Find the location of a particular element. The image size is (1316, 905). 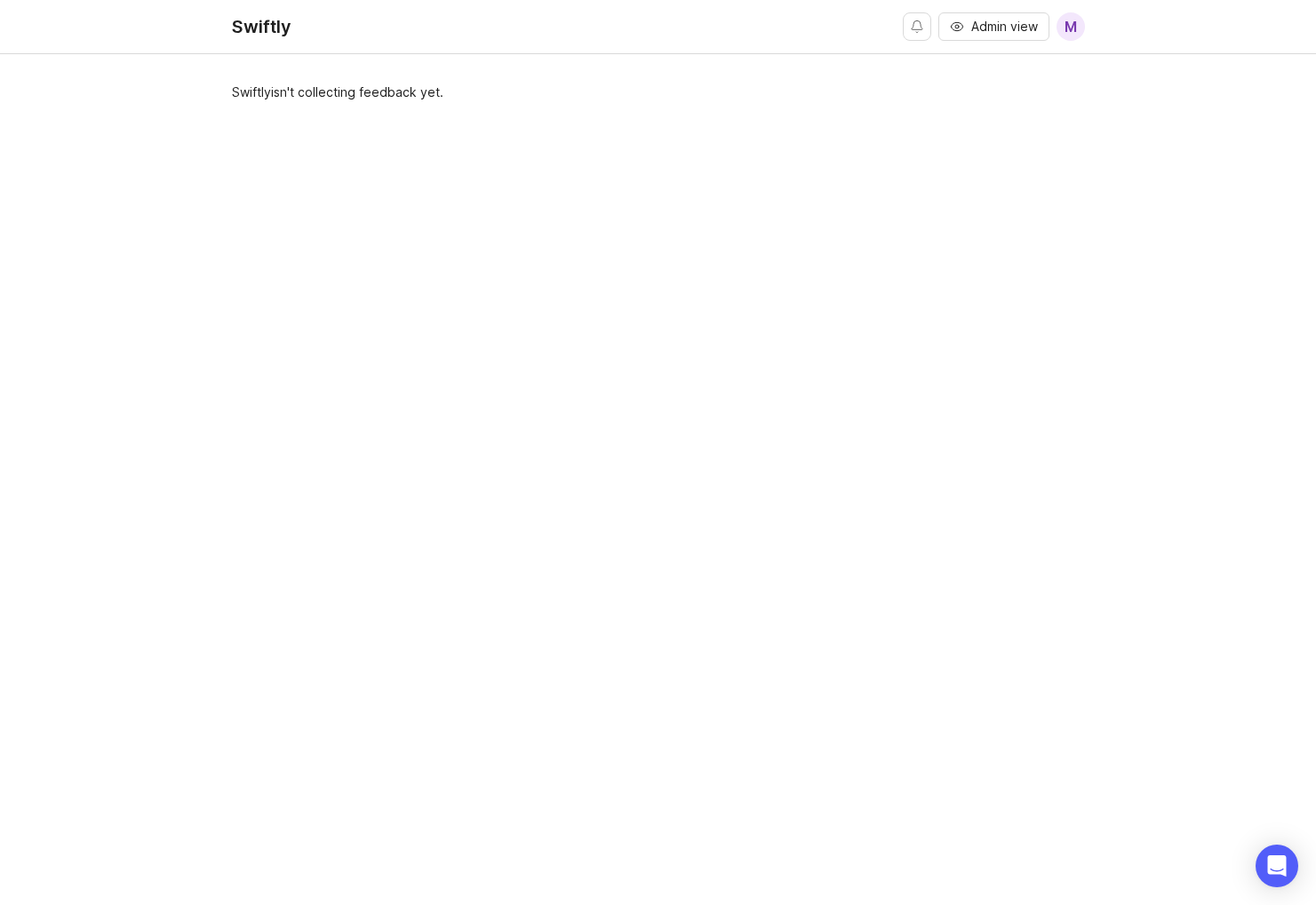

button: M is located at coordinates (1071, 26).